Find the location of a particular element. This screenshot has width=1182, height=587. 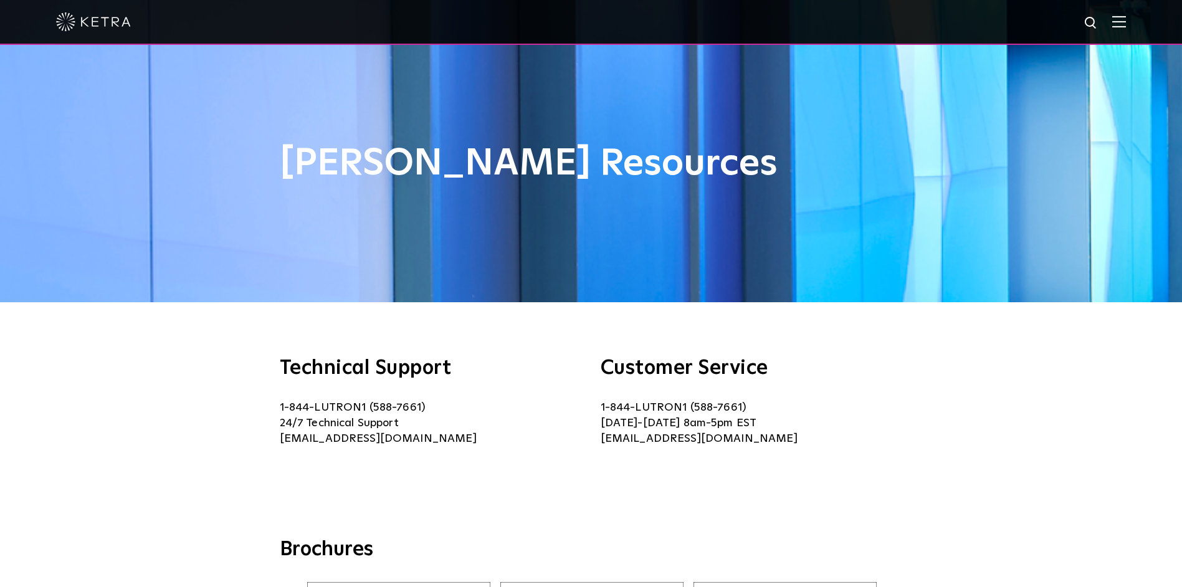

h3: Technical Support is located at coordinates (430, 368).